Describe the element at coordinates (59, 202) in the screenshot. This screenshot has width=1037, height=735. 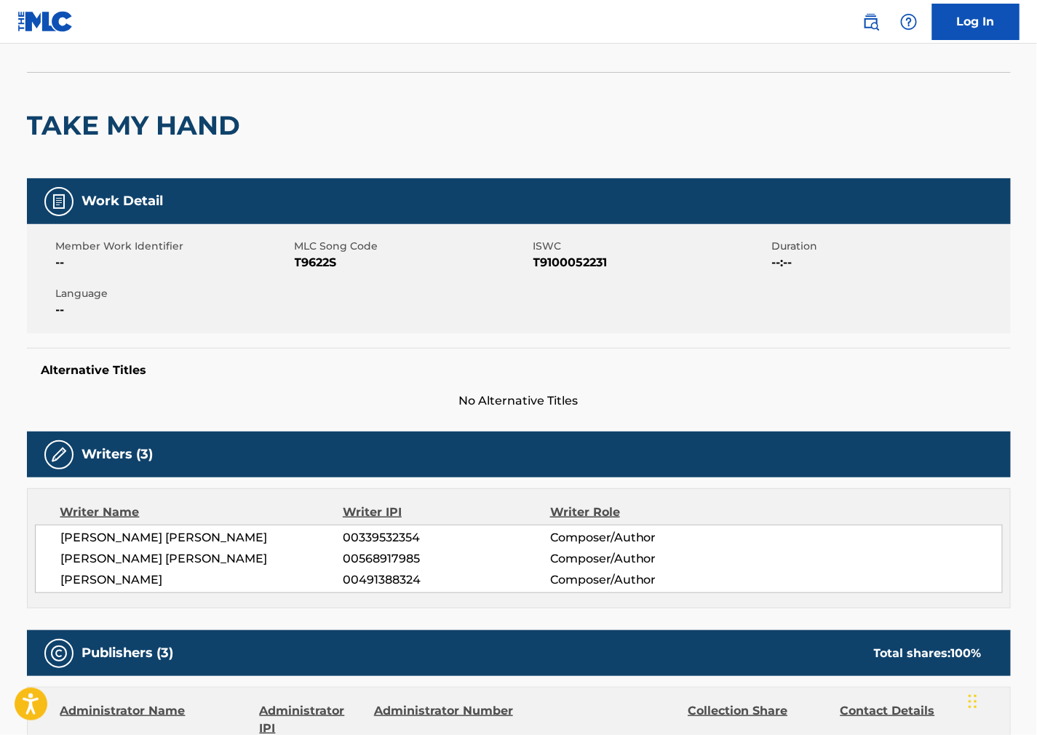
I see `img: Work Detail` at that location.